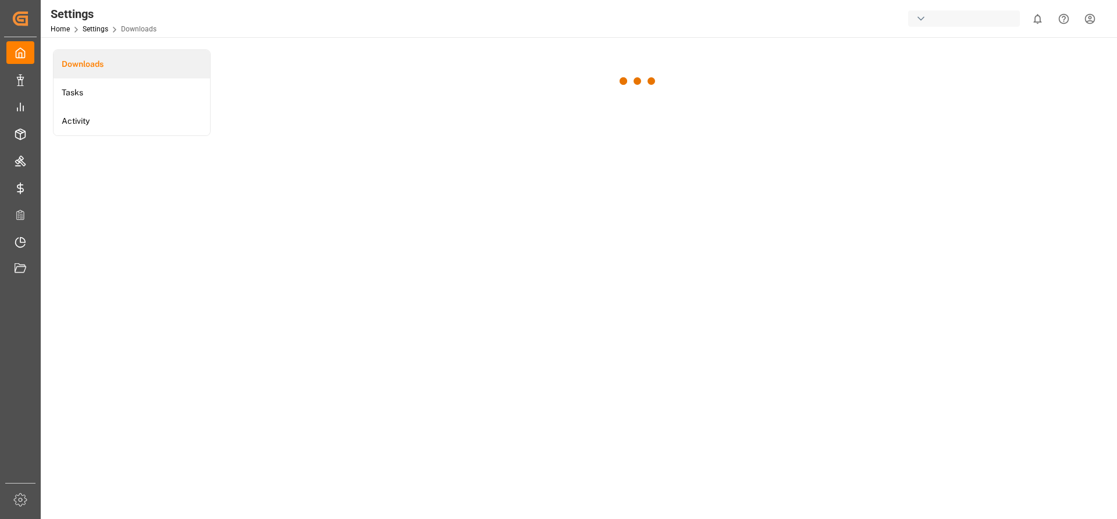 The image size is (1117, 519). I want to click on a: Tasks, so click(131, 92).